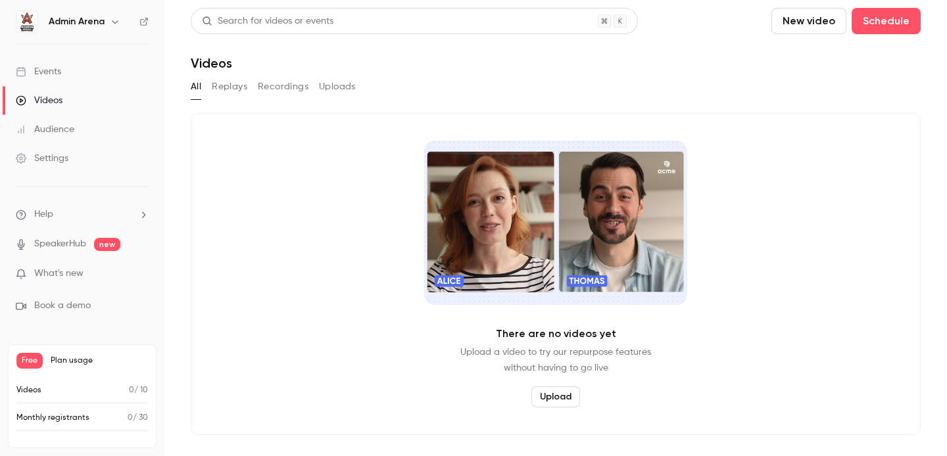  I want to click on span: Free, so click(30, 361).